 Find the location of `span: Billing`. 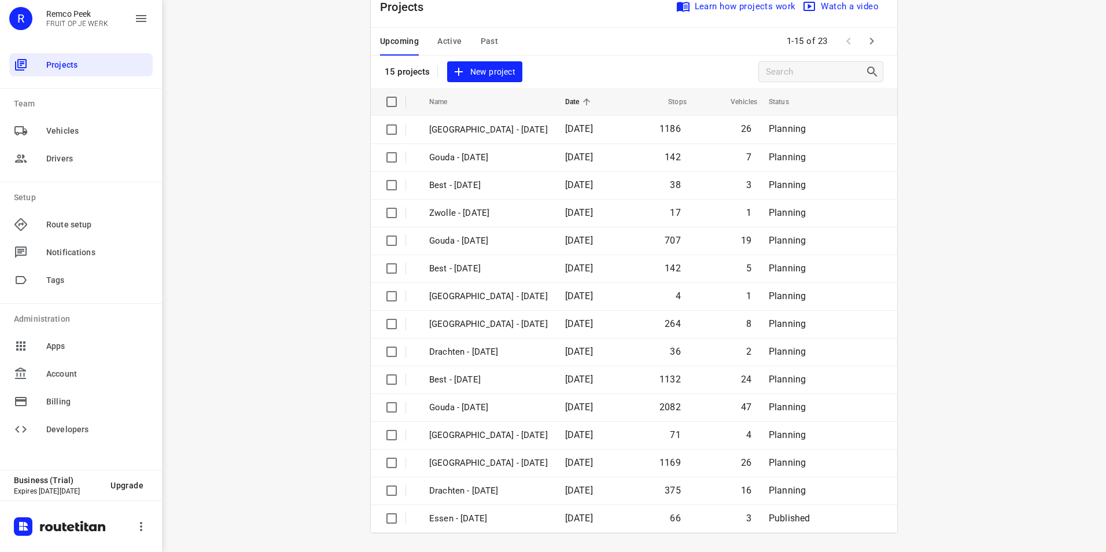

span: Billing is located at coordinates (97, 402).